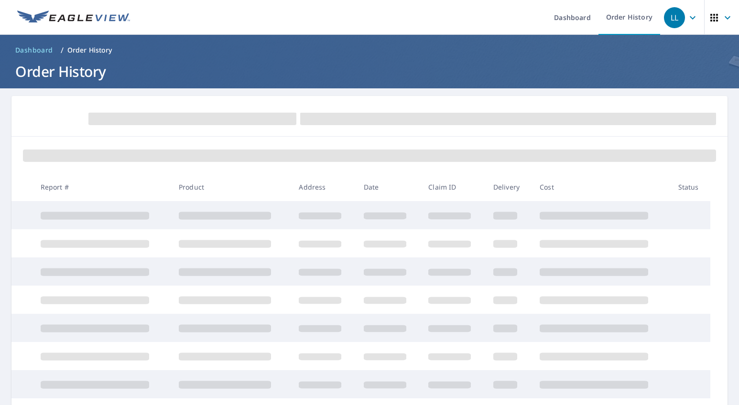 The height and width of the screenshot is (405, 739). Describe the element at coordinates (690, 187) in the screenshot. I see `th: Status` at that location.